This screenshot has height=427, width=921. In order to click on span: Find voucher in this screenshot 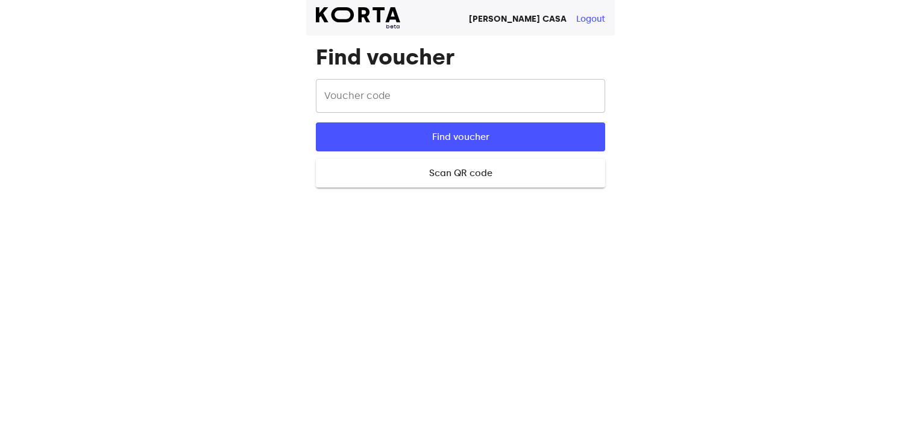, I will do `click(460, 137)`.